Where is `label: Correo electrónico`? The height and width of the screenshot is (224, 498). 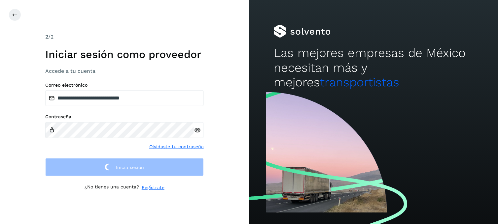 label: Correo electrónico is located at coordinates (124, 85).